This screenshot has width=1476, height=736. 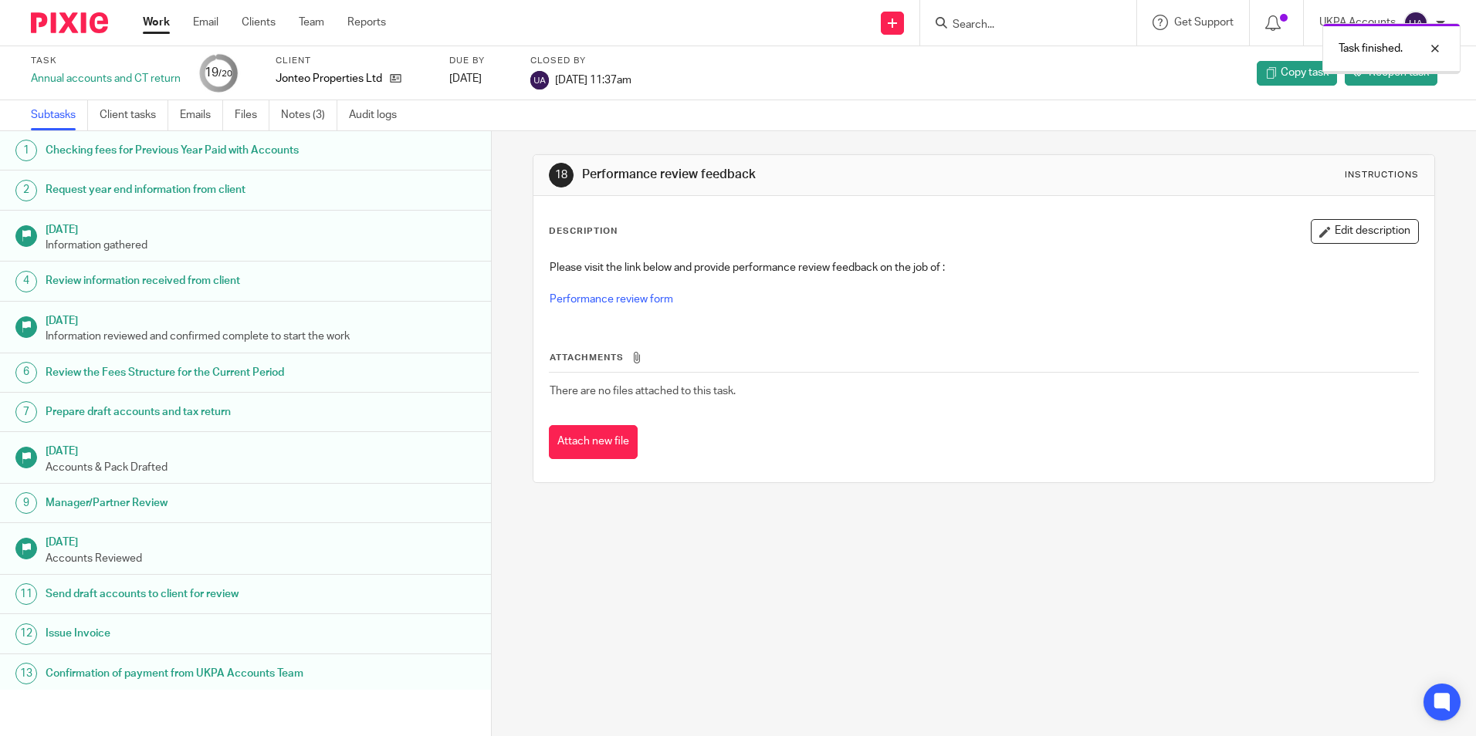 What do you see at coordinates (26, 594) in the screenshot?
I see `div: 11` at bounding box center [26, 594].